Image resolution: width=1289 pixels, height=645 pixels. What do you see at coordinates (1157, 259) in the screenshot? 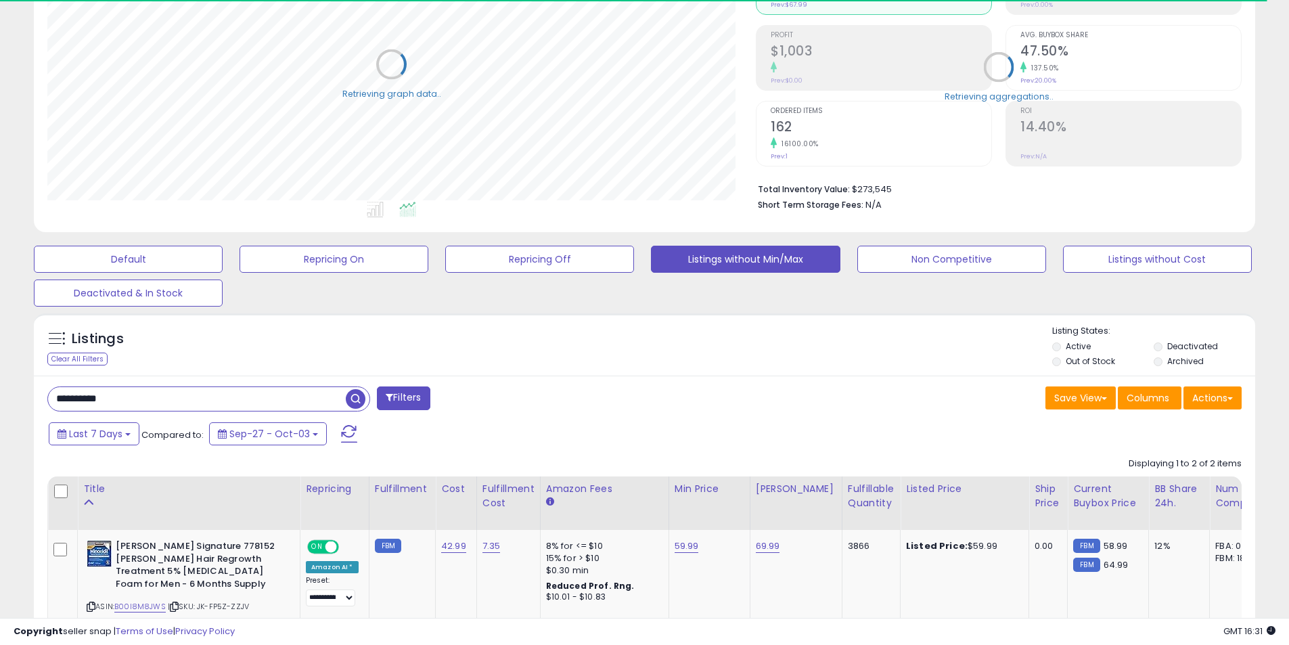
I see `button: Listings without Cost` at bounding box center [1157, 259].